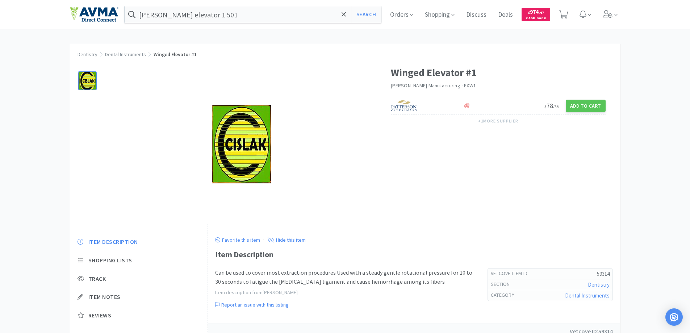 This screenshot has height=333, width=690. I want to click on button: +1more supplier, so click(498, 121).